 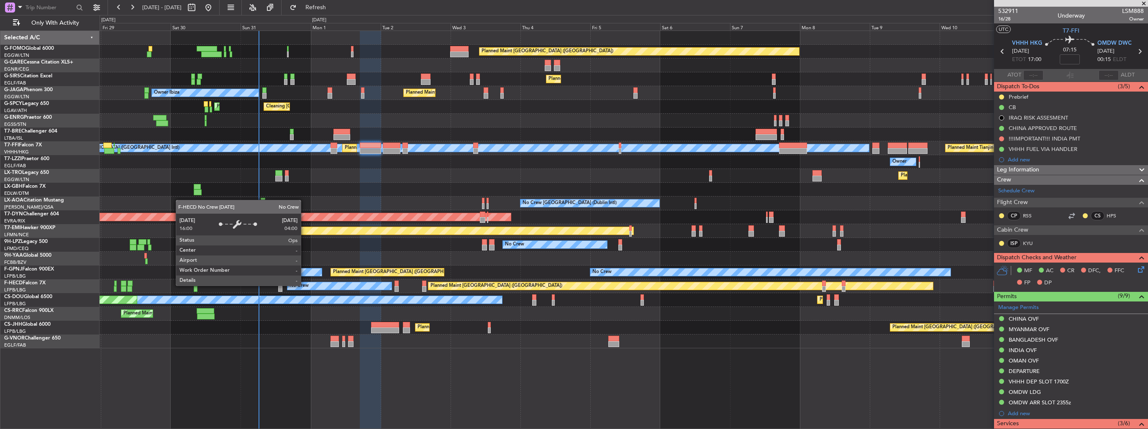 What do you see at coordinates (28, 76) in the screenshot?
I see `a: G-SIRSCitation Excel` at bounding box center [28, 76].